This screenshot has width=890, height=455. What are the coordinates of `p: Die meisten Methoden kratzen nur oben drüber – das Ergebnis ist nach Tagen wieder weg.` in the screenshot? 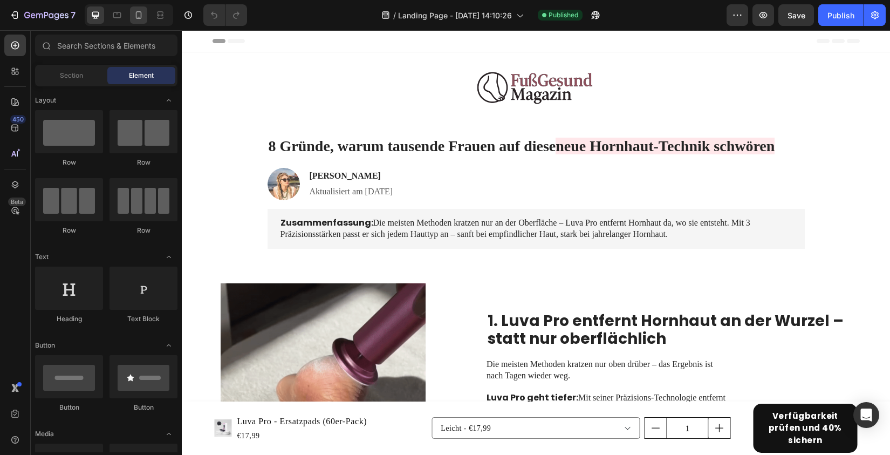 It's located at (426, 340).